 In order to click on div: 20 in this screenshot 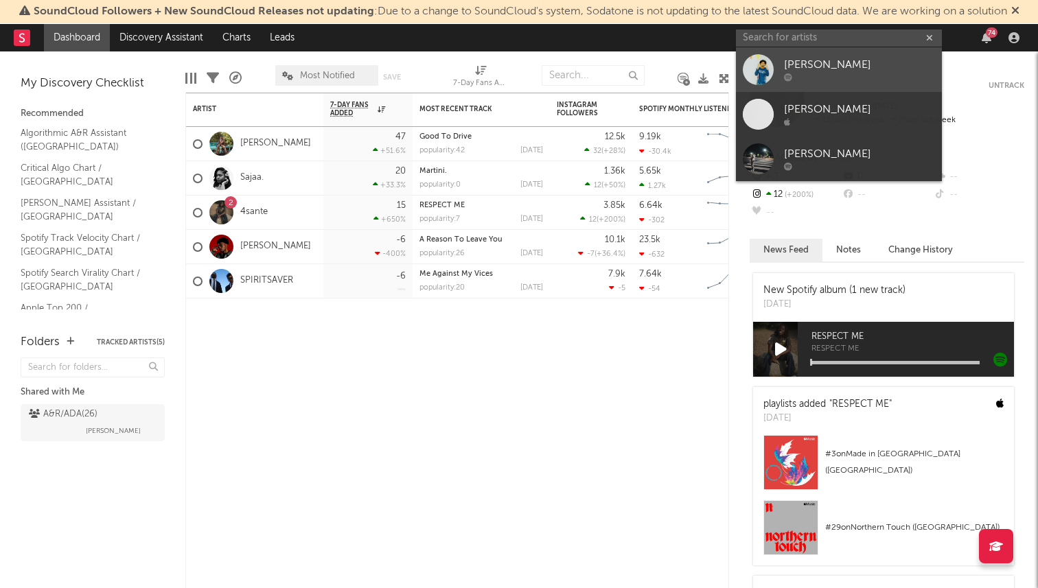, I will do `click(400, 171)`.